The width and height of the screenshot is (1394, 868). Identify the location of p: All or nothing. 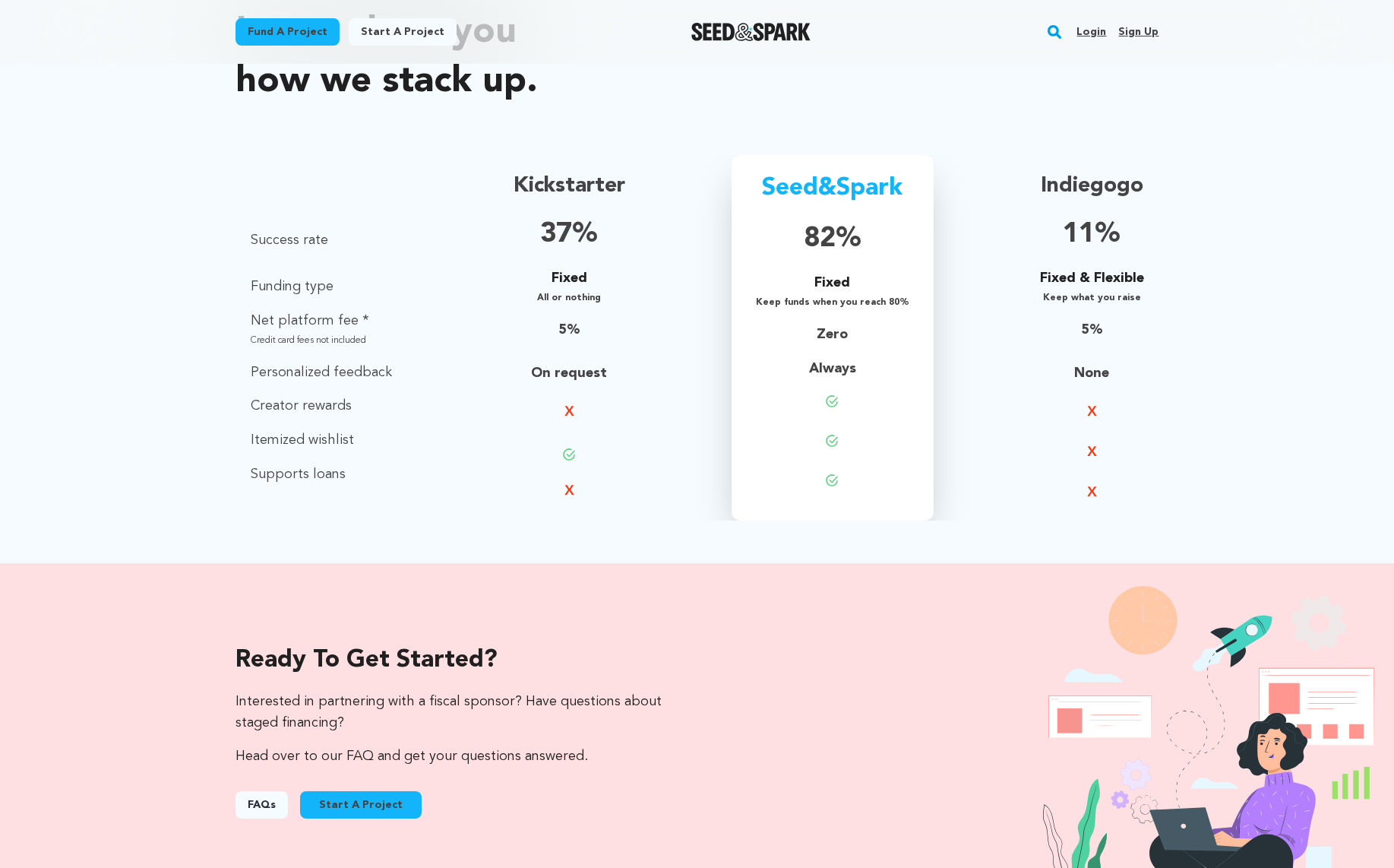
(569, 298).